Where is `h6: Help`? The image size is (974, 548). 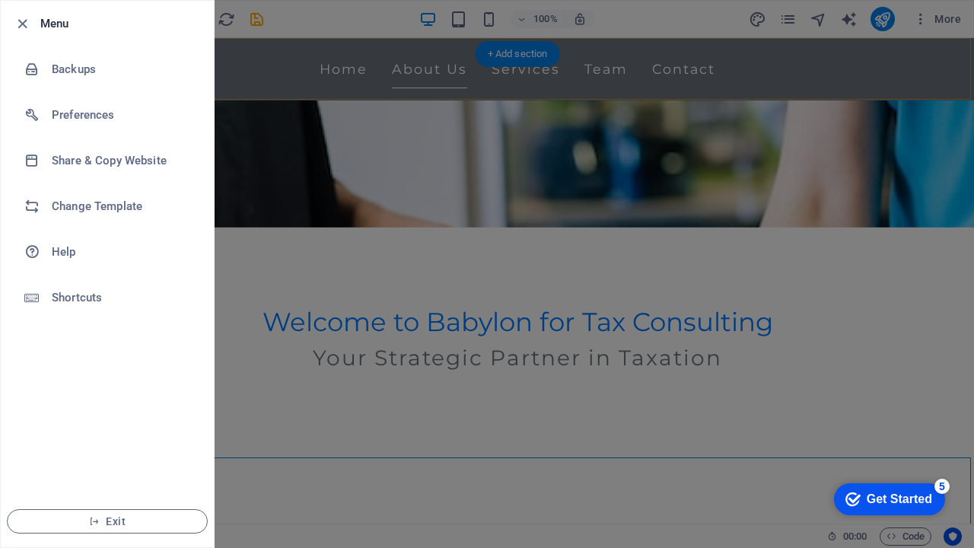 h6: Help is located at coordinates (122, 252).